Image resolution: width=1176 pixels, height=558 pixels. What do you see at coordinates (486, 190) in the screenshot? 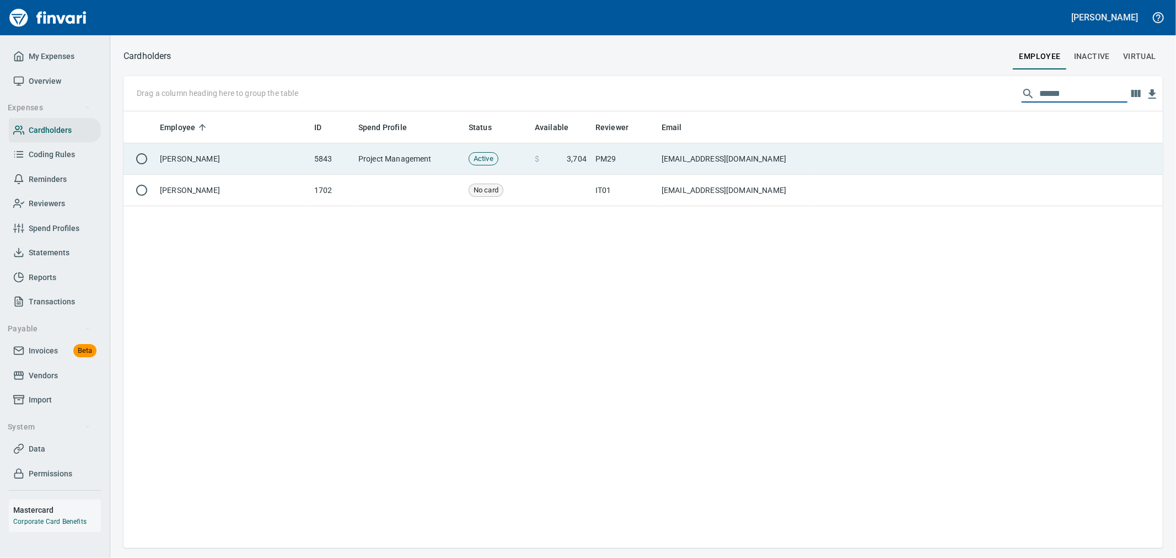
I see `span: No card` at bounding box center [486, 190].